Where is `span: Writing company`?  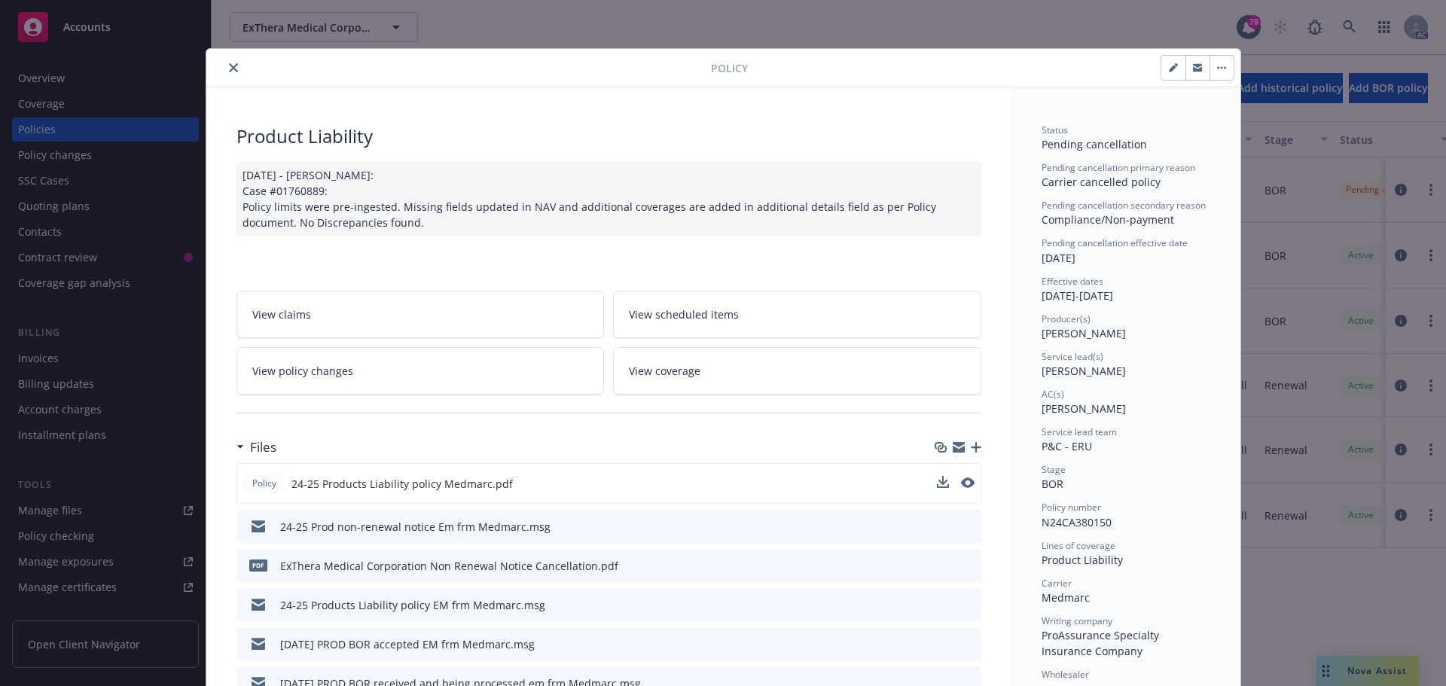 span: Writing company is located at coordinates (1077, 621).